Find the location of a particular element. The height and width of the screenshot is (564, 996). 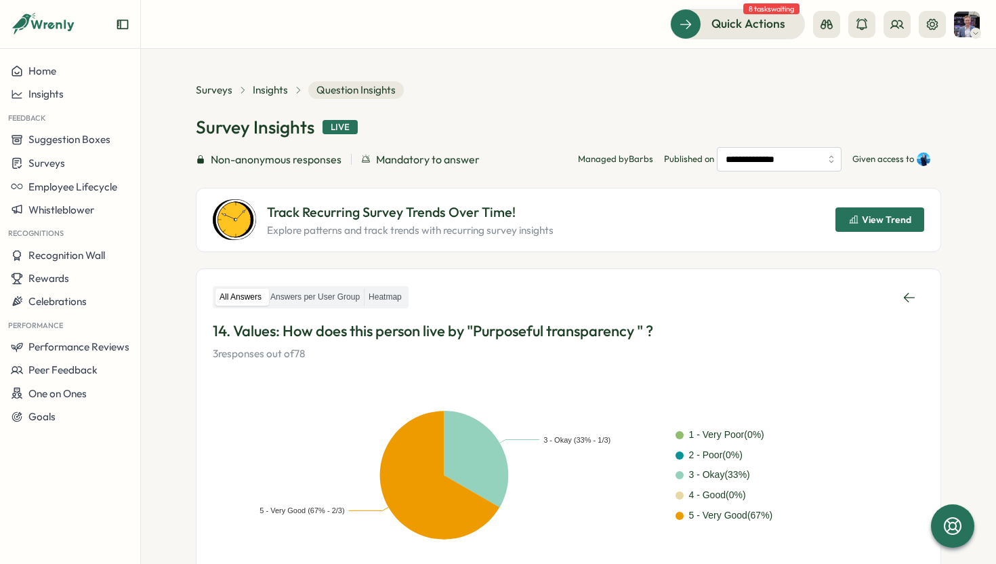

div: 3 - Okay ( 33 %) is located at coordinates (720, 475).